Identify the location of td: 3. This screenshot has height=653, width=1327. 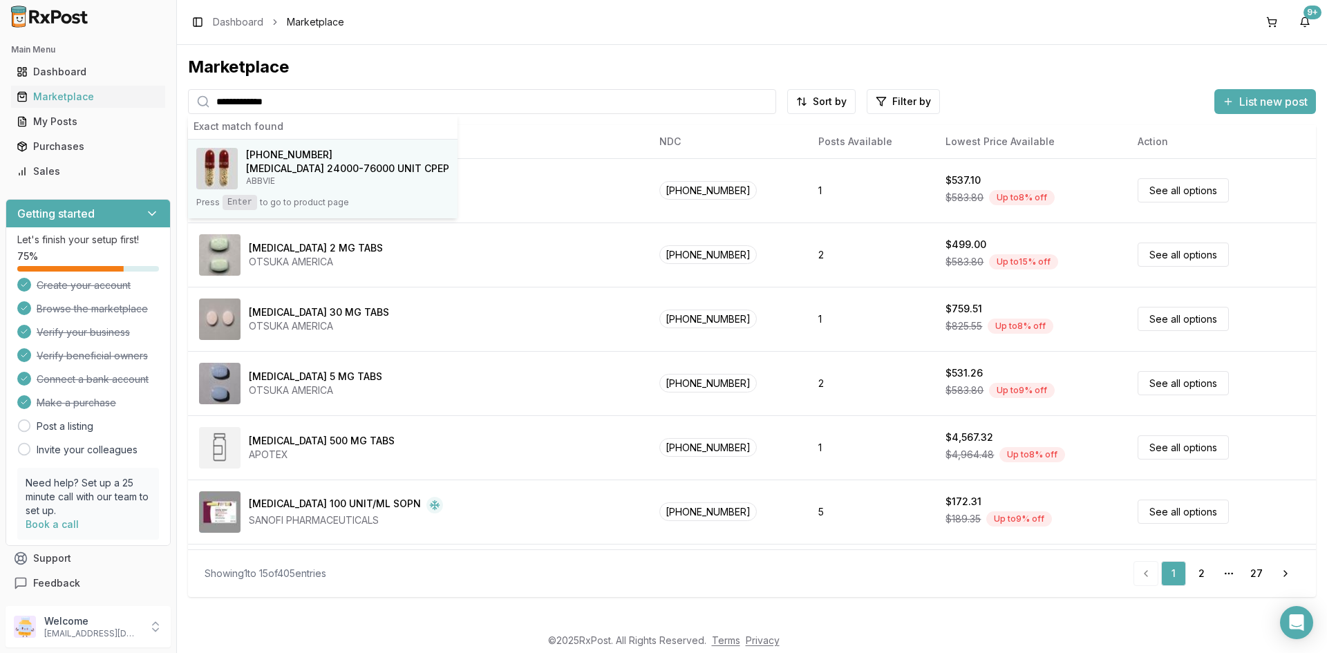
(871, 576).